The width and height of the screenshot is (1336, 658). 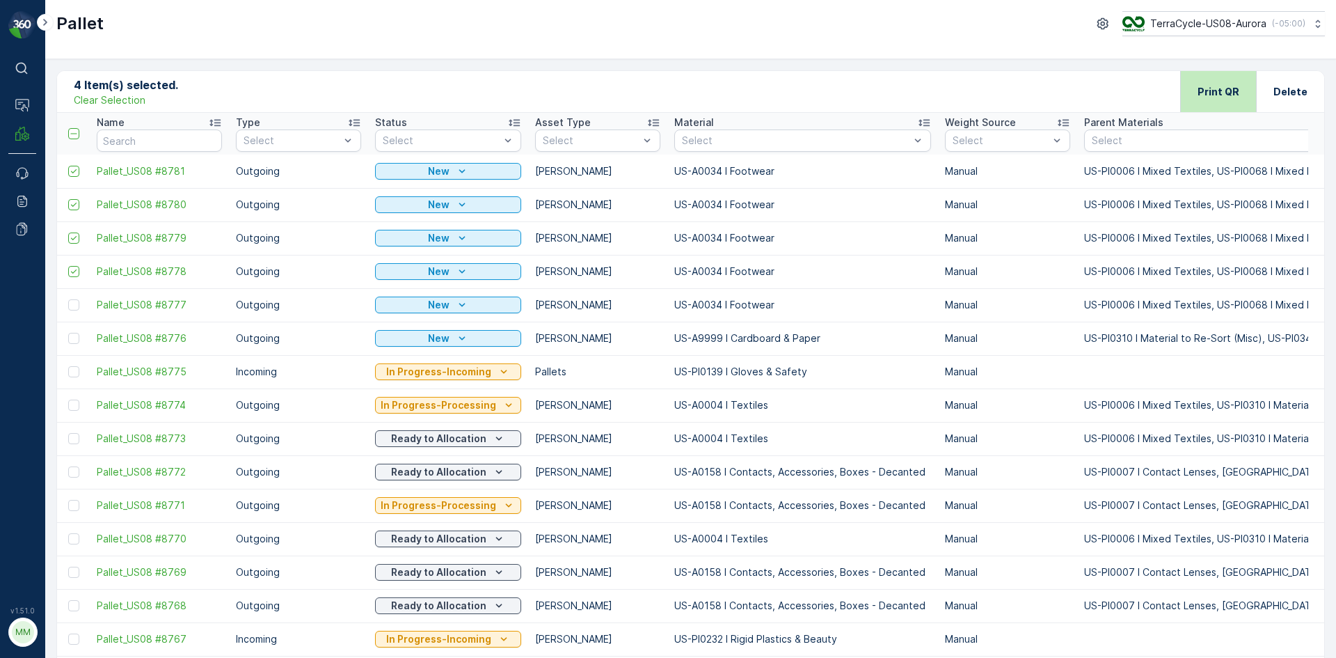 I want to click on p: Delete, so click(x=1290, y=92).